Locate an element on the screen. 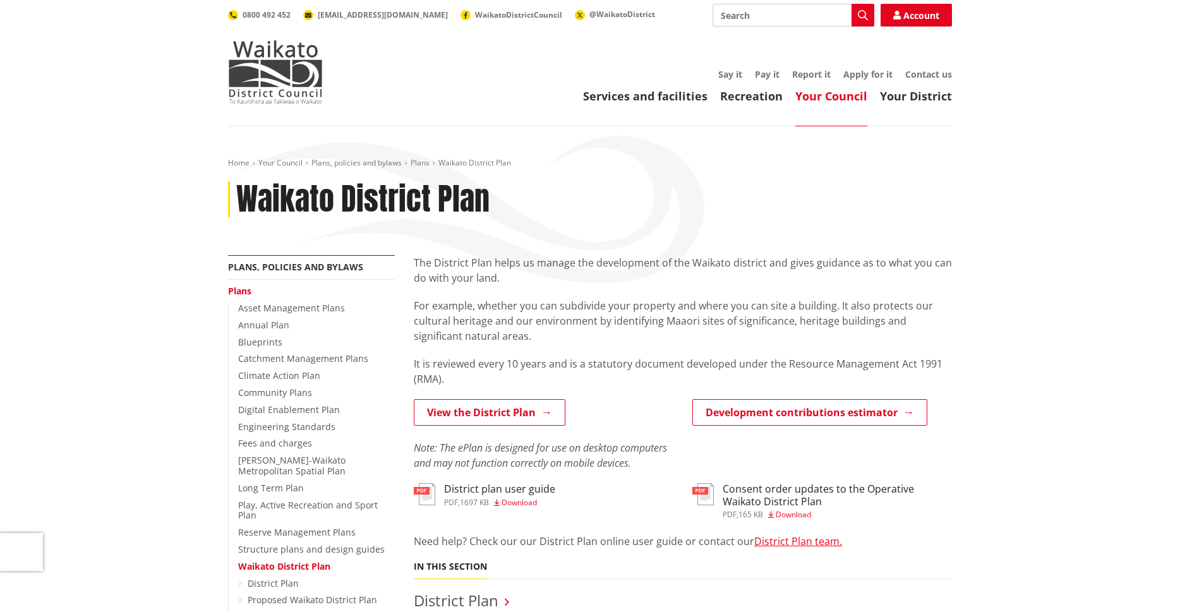 The height and width of the screenshot is (612, 1180). p: The District Plan helps us manage the development of the Waikato district and gives guidance as t... is located at coordinates (683, 270).